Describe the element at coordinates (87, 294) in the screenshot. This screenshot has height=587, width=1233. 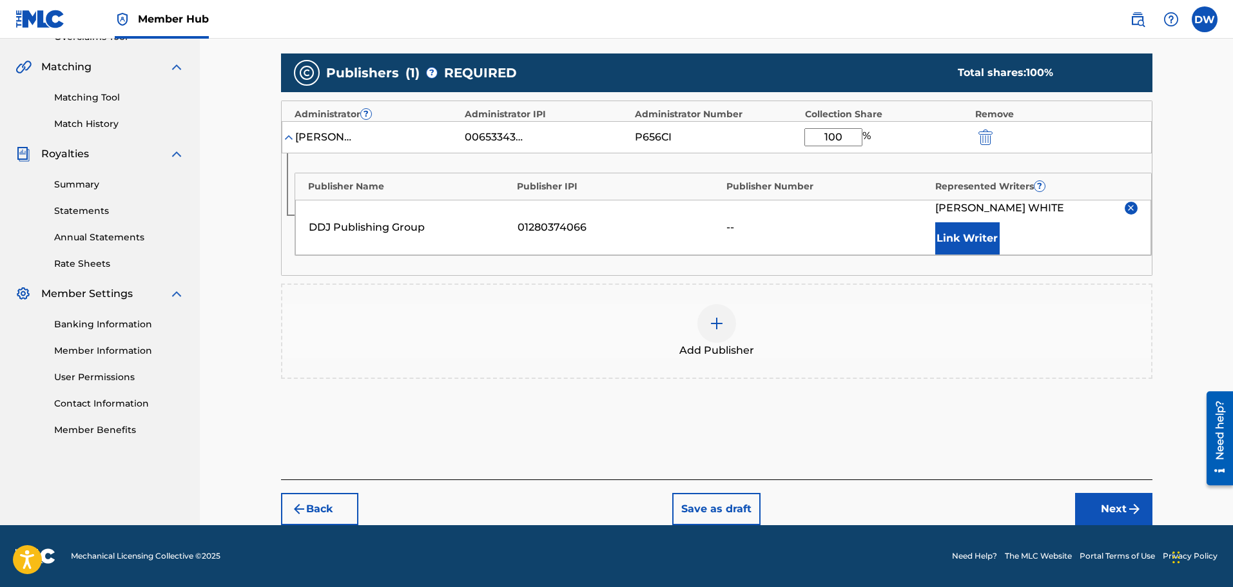
I see `span: Member Settings` at that location.